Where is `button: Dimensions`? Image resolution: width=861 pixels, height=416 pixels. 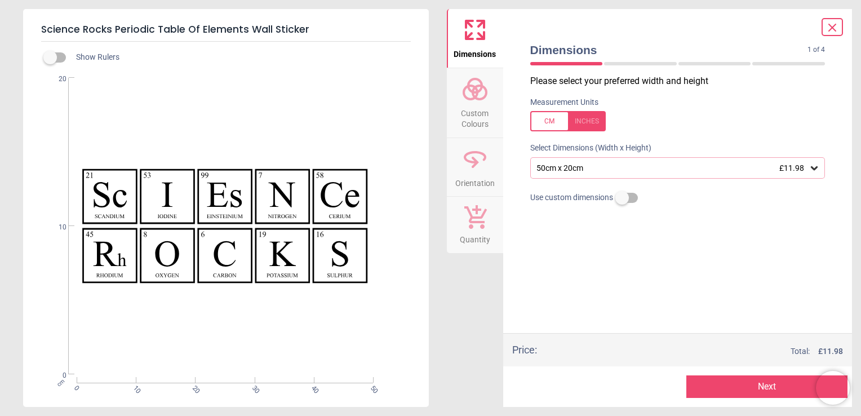
button: Dimensions is located at coordinates (475, 38).